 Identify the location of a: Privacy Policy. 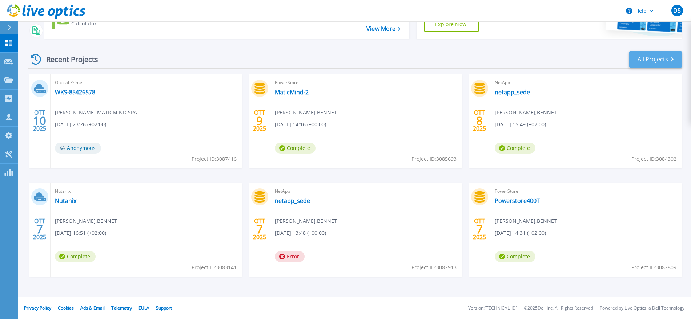
(37, 308).